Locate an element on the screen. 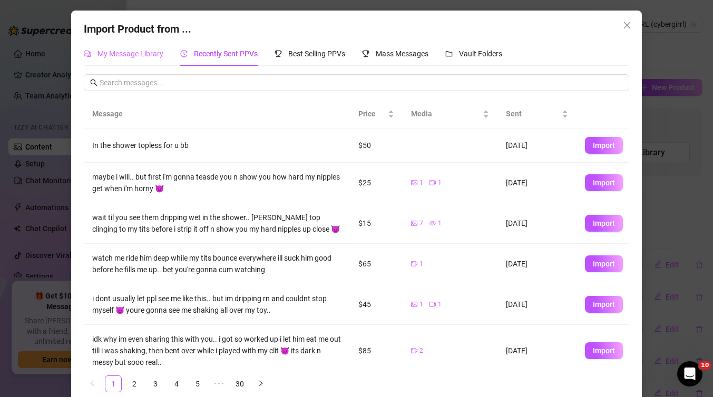 This screenshot has width=713, height=397. span: comment is located at coordinates (88, 54).